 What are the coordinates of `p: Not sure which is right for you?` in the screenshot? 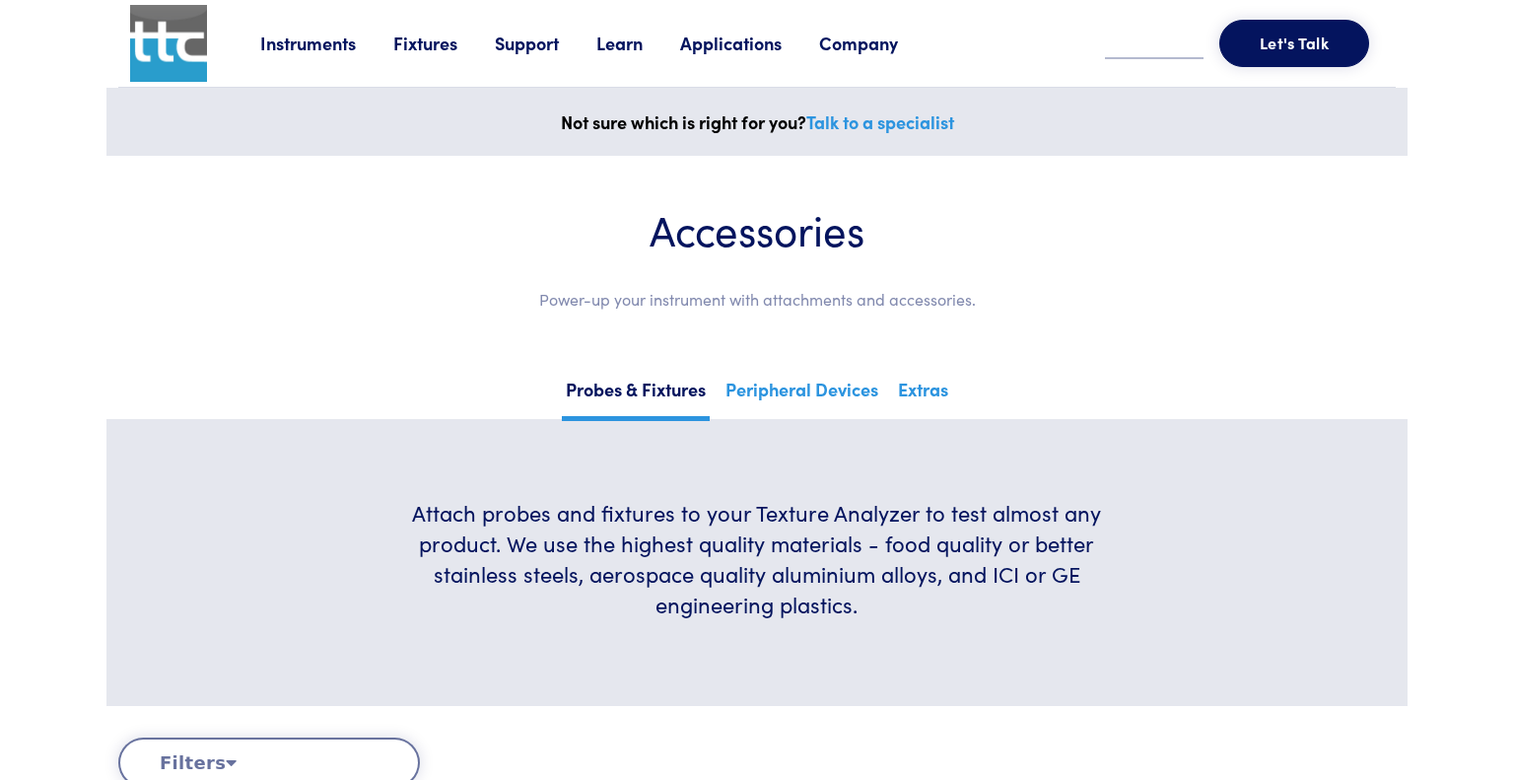 It's located at (757, 122).